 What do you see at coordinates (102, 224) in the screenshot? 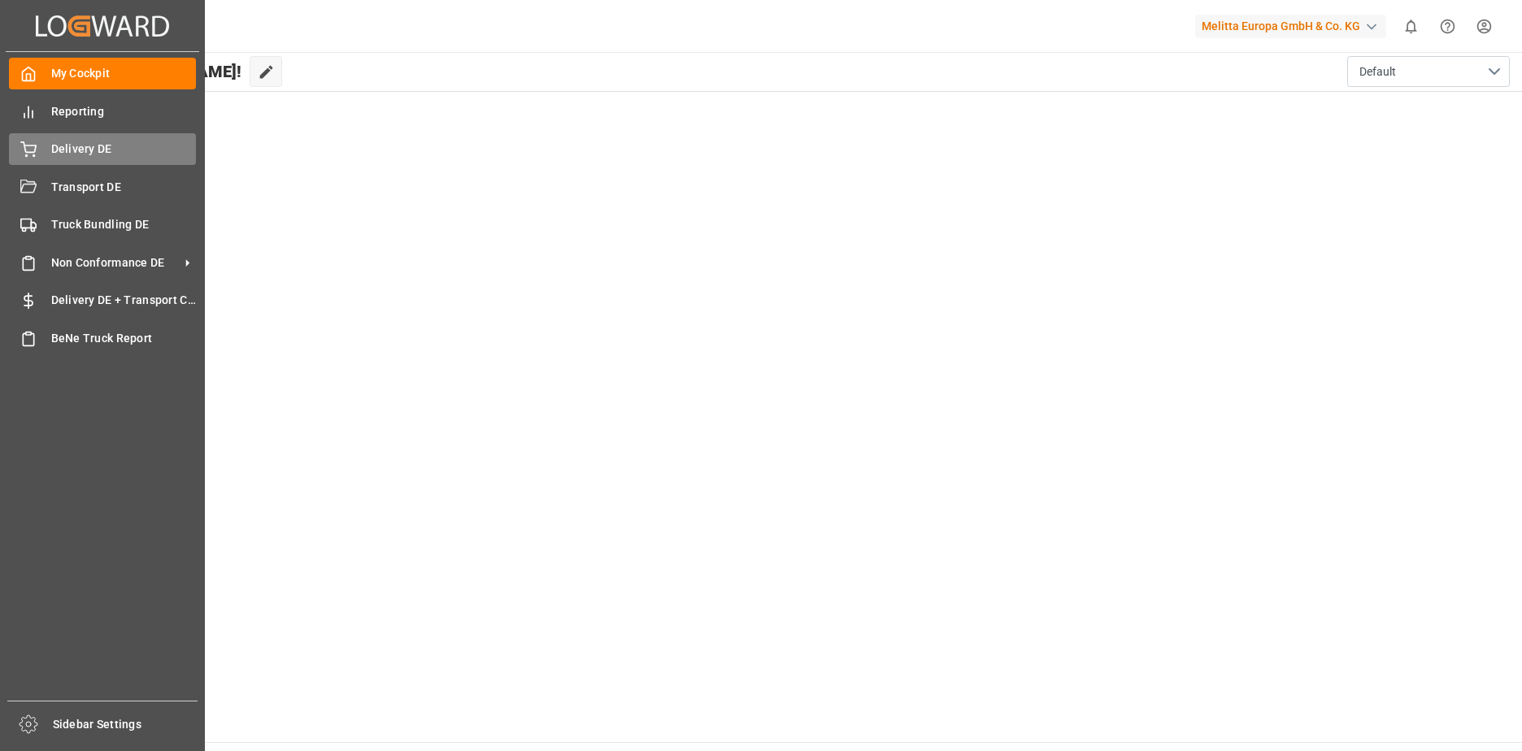
I see `a: Truck Bundling DE` at bounding box center [102, 224].